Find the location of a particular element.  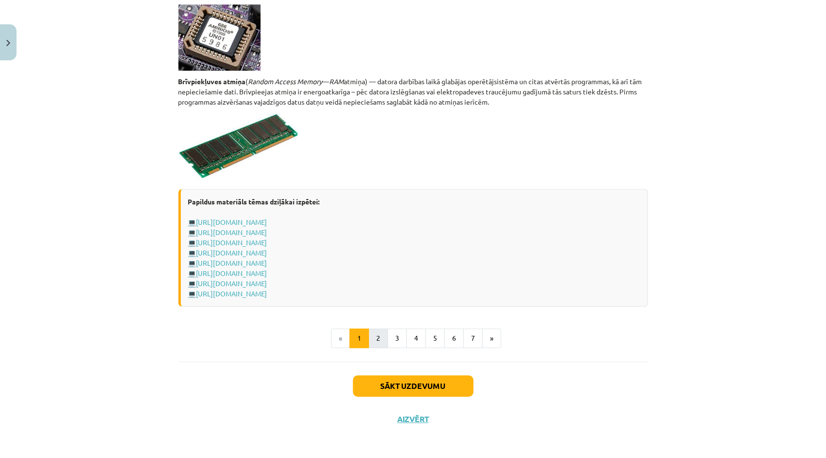

button: 7 is located at coordinates (473, 338).